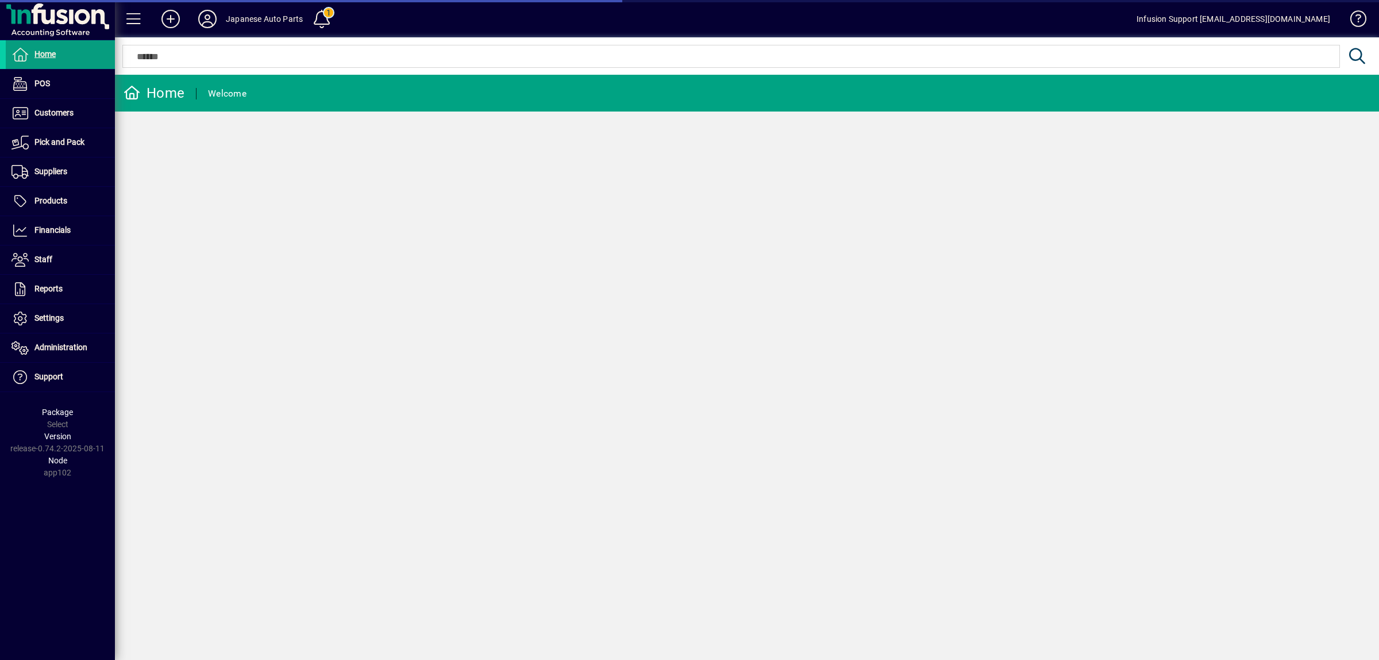 The width and height of the screenshot is (1379, 660). Describe the element at coordinates (49, 376) in the screenshot. I see `span: Support` at that location.